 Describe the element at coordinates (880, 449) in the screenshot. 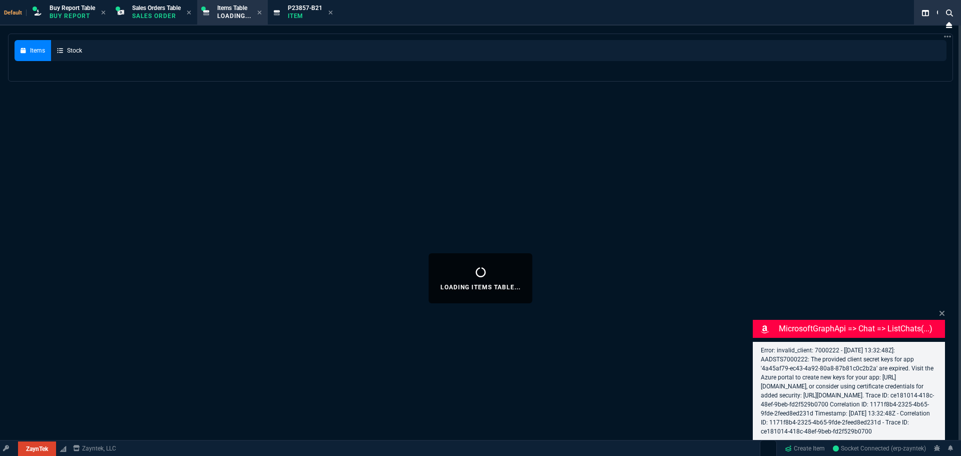

I see `span: Socket Connected (erp-zayntek)` at that location.